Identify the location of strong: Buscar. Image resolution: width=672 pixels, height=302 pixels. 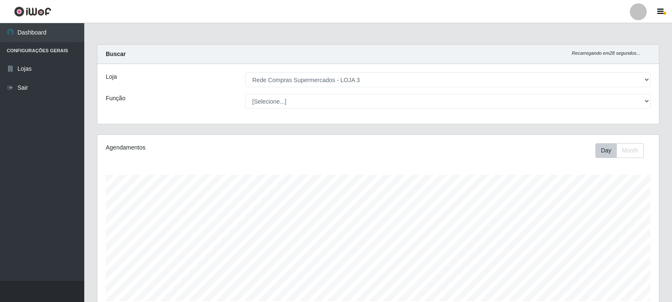
(116, 54).